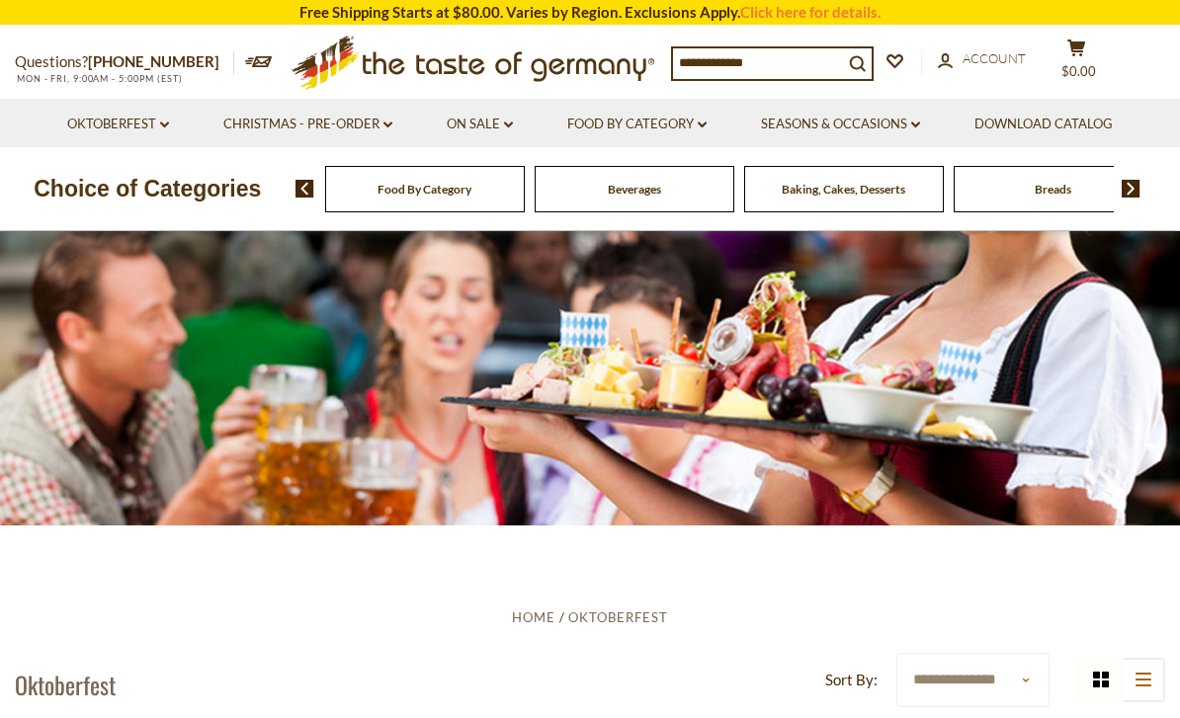  I want to click on a: Christmas - PRE-ORDER, so click(307, 125).